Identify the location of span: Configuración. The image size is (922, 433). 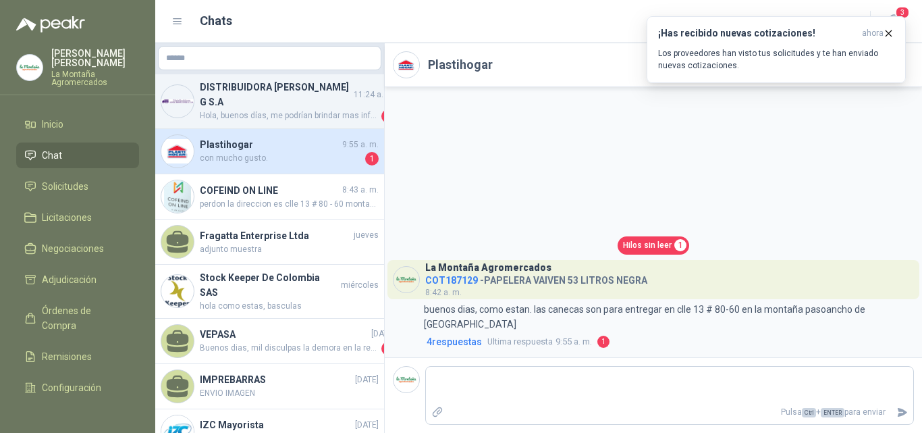
(72, 387).